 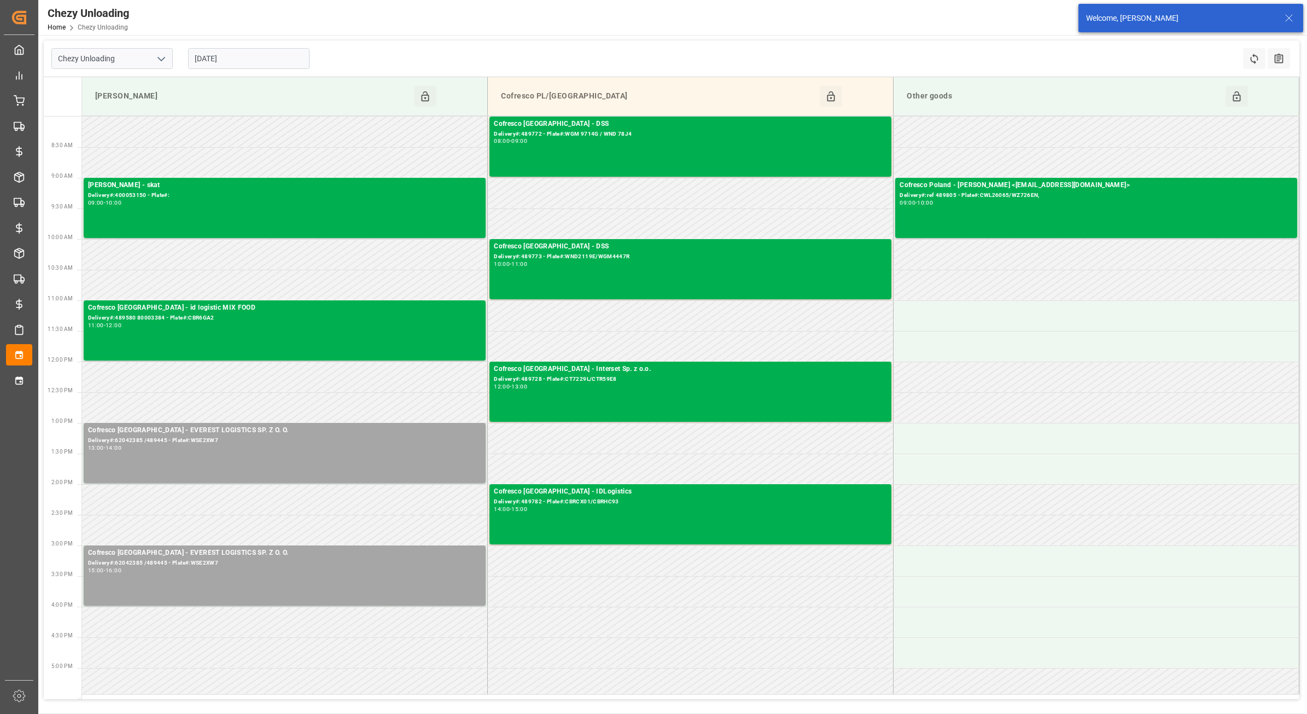 I want to click on div: Delivery#:489580 80003384 - Plate#:CBR6GA2, so click(x=284, y=318).